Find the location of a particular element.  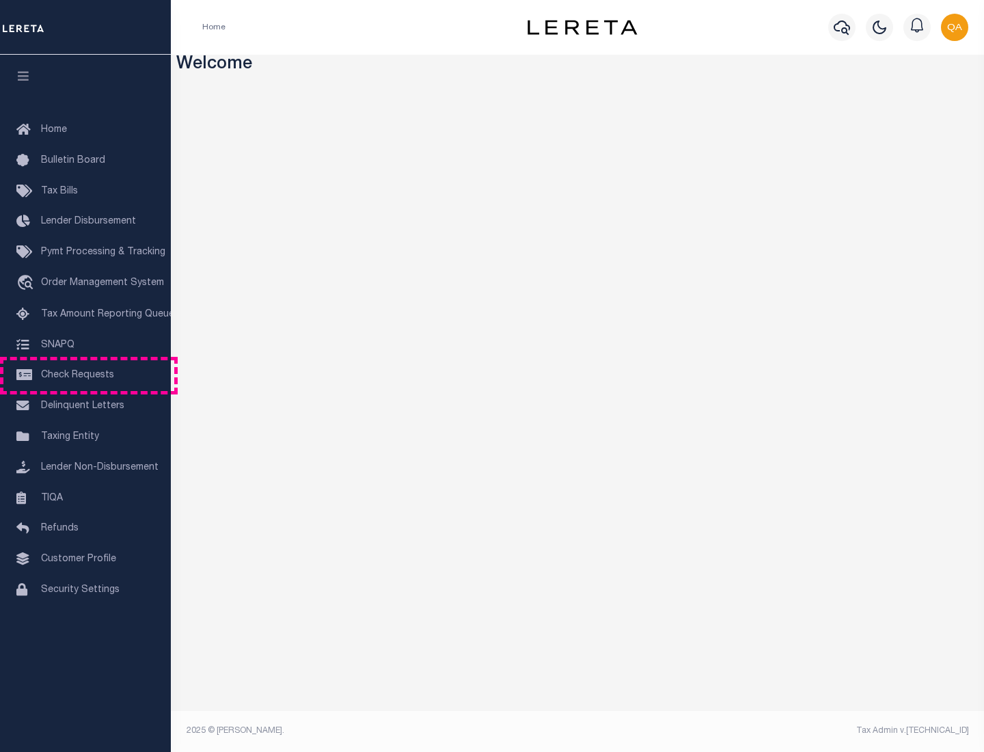

span: Order Management System is located at coordinates (102, 283).